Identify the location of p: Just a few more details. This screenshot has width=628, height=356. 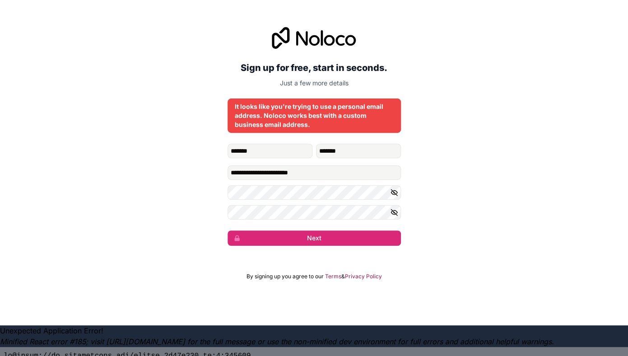
(314, 83).